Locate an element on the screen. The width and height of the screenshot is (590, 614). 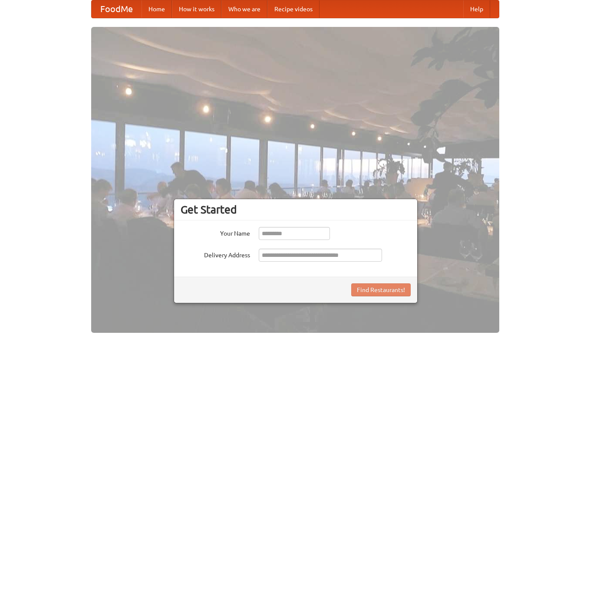
button: Find Restaurants! is located at coordinates (381, 290).